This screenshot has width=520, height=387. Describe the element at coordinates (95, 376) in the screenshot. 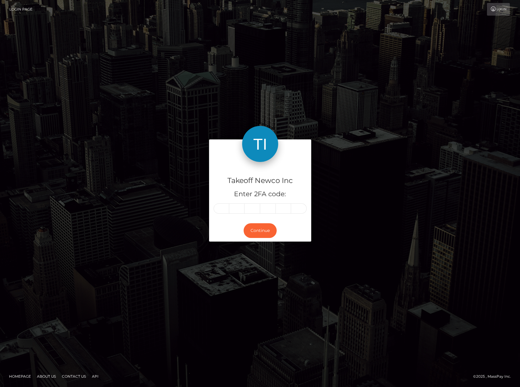

I see `a: API` at that location.